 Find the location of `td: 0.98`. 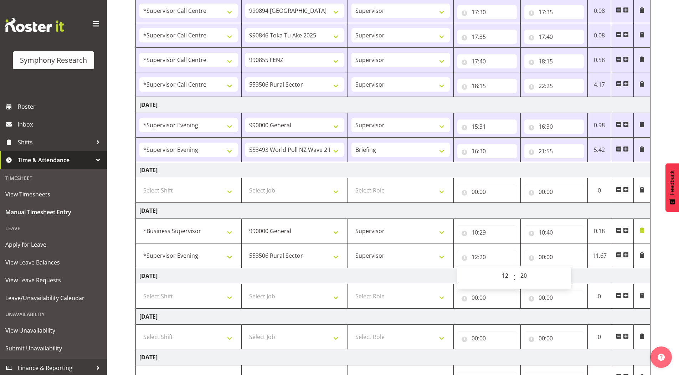

td: 0.98 is located at coordinates (599, 125).